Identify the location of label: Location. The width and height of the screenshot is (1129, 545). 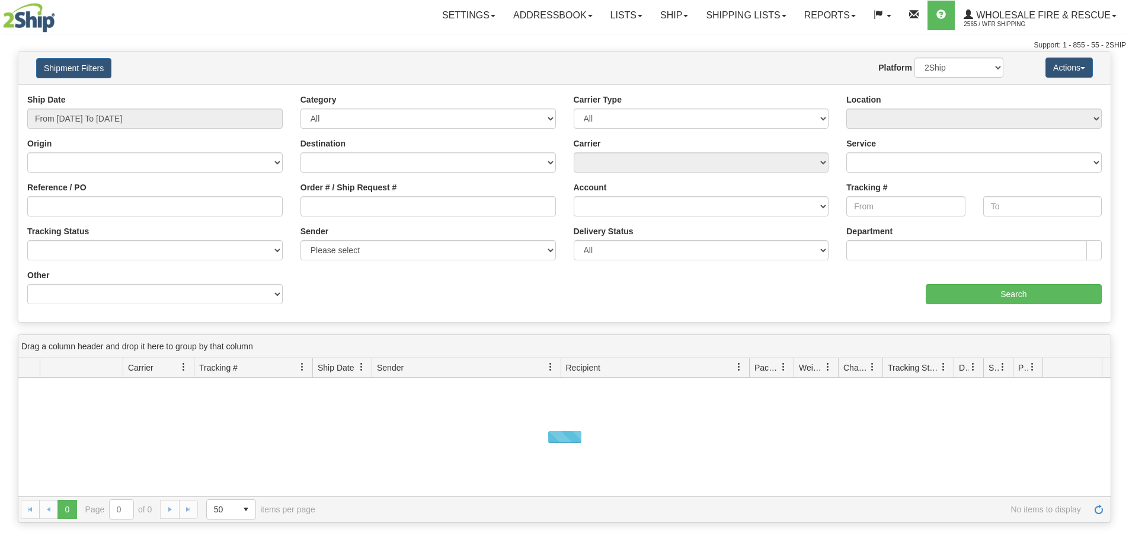
(864, 100).